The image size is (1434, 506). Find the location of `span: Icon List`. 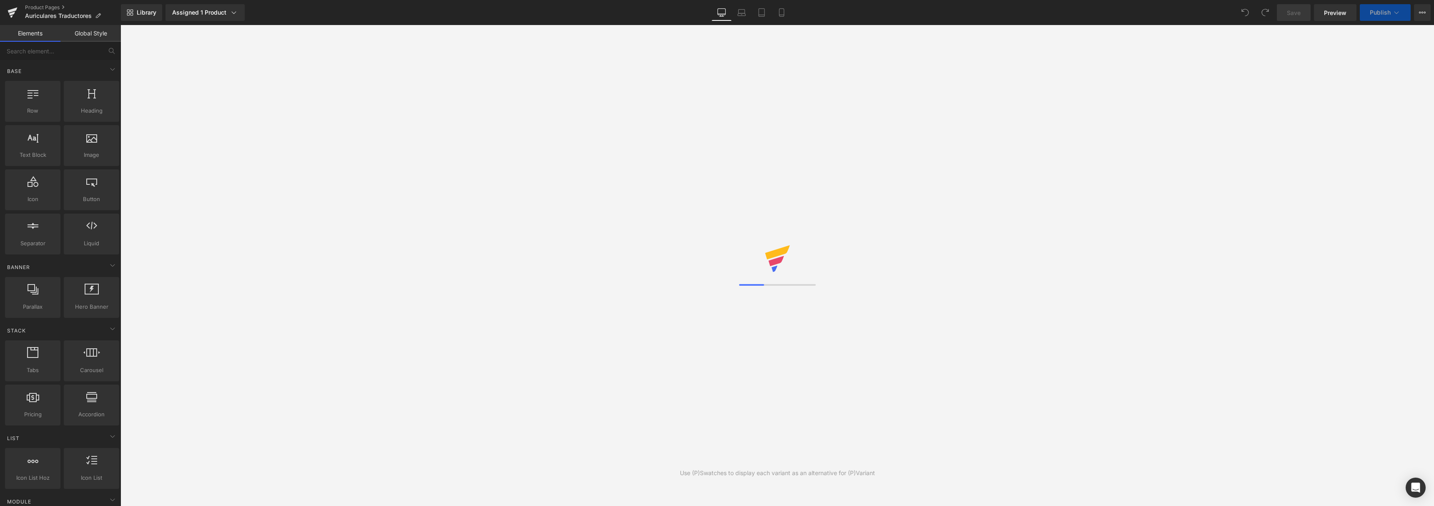

span: Icon List is located at coordinates (91, 477).